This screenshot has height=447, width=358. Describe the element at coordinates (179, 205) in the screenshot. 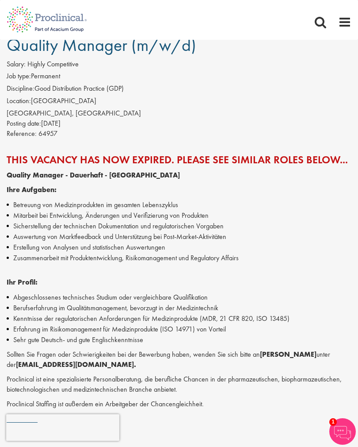

I see `li: Betreuung von Medizinprodukten im gesamten Lebenszyklus` at that location.